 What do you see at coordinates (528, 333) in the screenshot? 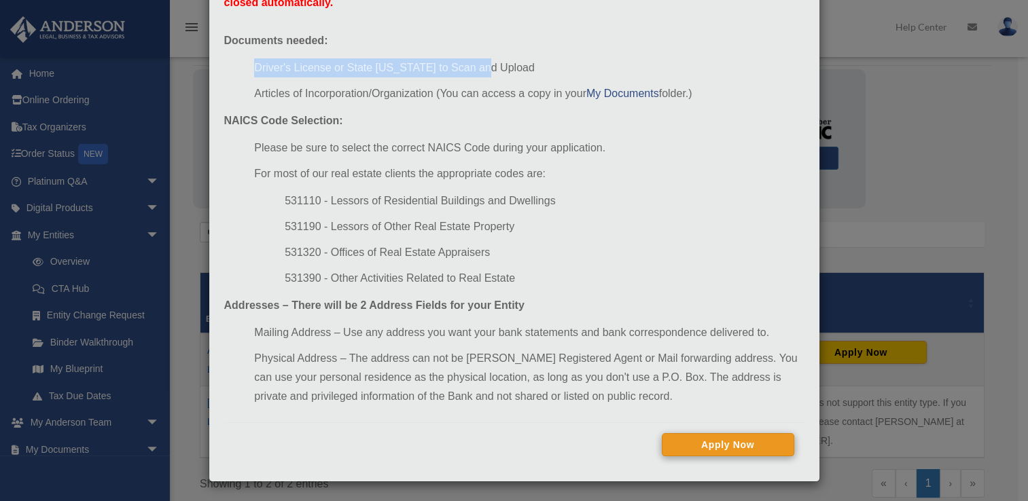
I see `li: Mailing Address – Use any address you want your bank statements and bank correspondence delivered...` at bounding box center [528, 333].